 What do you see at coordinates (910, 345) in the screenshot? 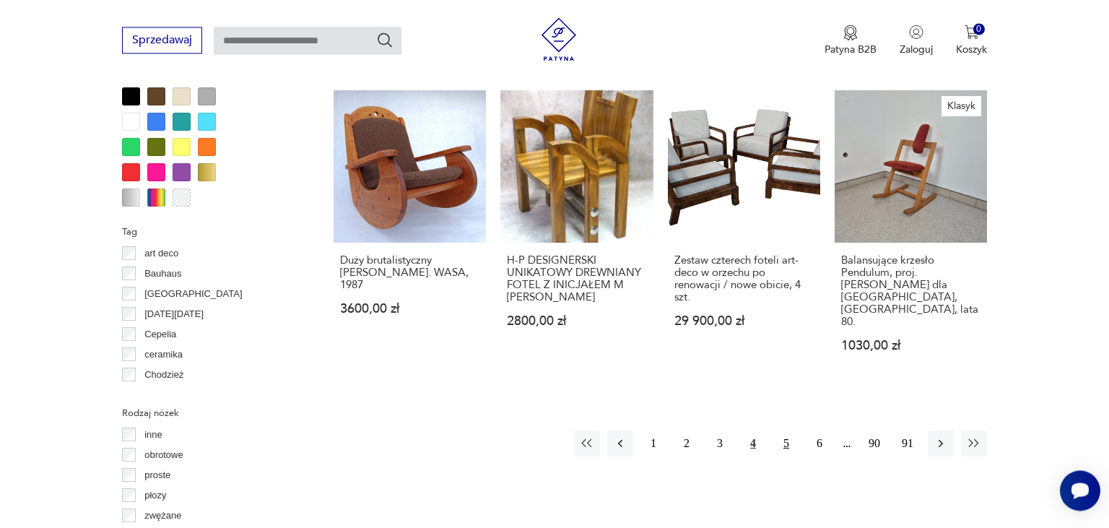
I see `p: 1030,00 zł` at bounding box center [910, 345].